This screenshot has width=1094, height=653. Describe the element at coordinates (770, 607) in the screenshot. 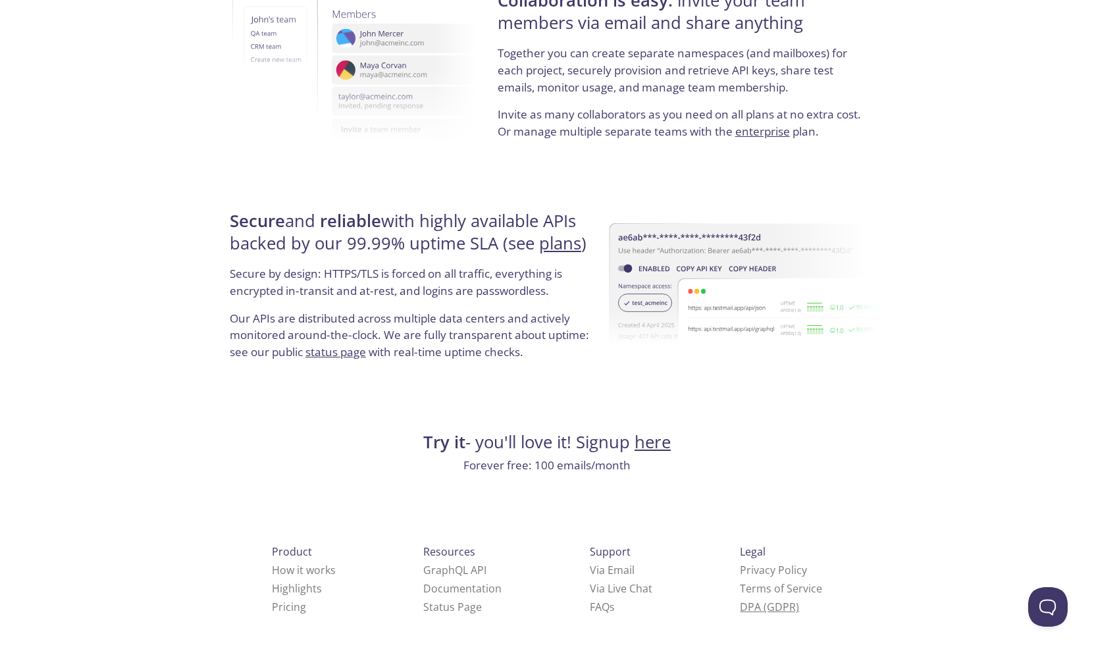

I see `a: DPA (GDPR)` at that location.